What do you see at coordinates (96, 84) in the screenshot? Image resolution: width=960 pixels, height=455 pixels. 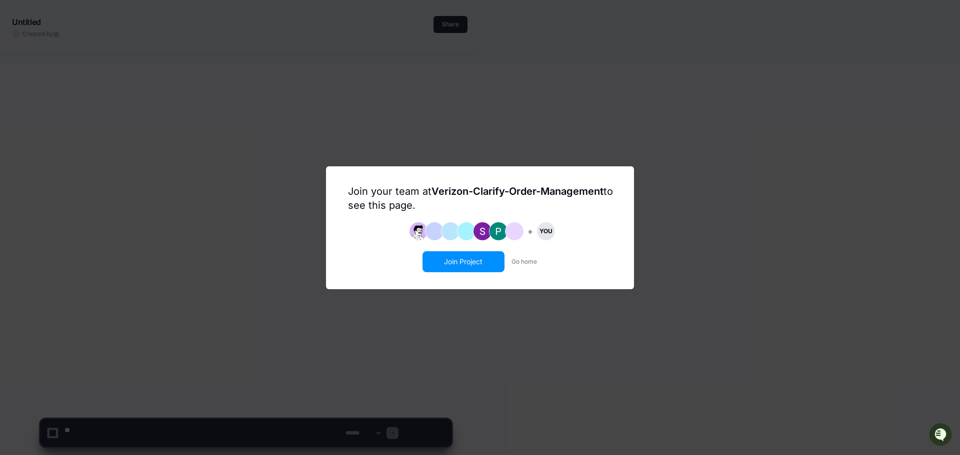 I see `div: Welcome` at bounding box center [96, 84].